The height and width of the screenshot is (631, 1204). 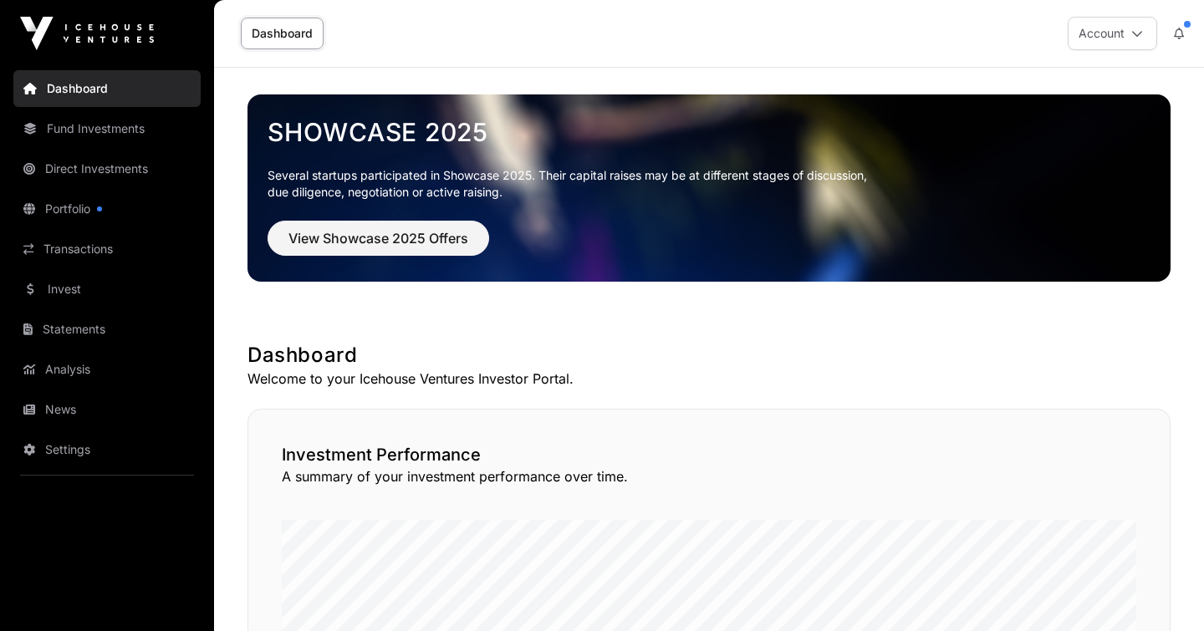 What do you see at coordinates (378, 238) in the screenshot?
I see `span: View Showcase 2025 Offers` at bounding box center [378, 238].